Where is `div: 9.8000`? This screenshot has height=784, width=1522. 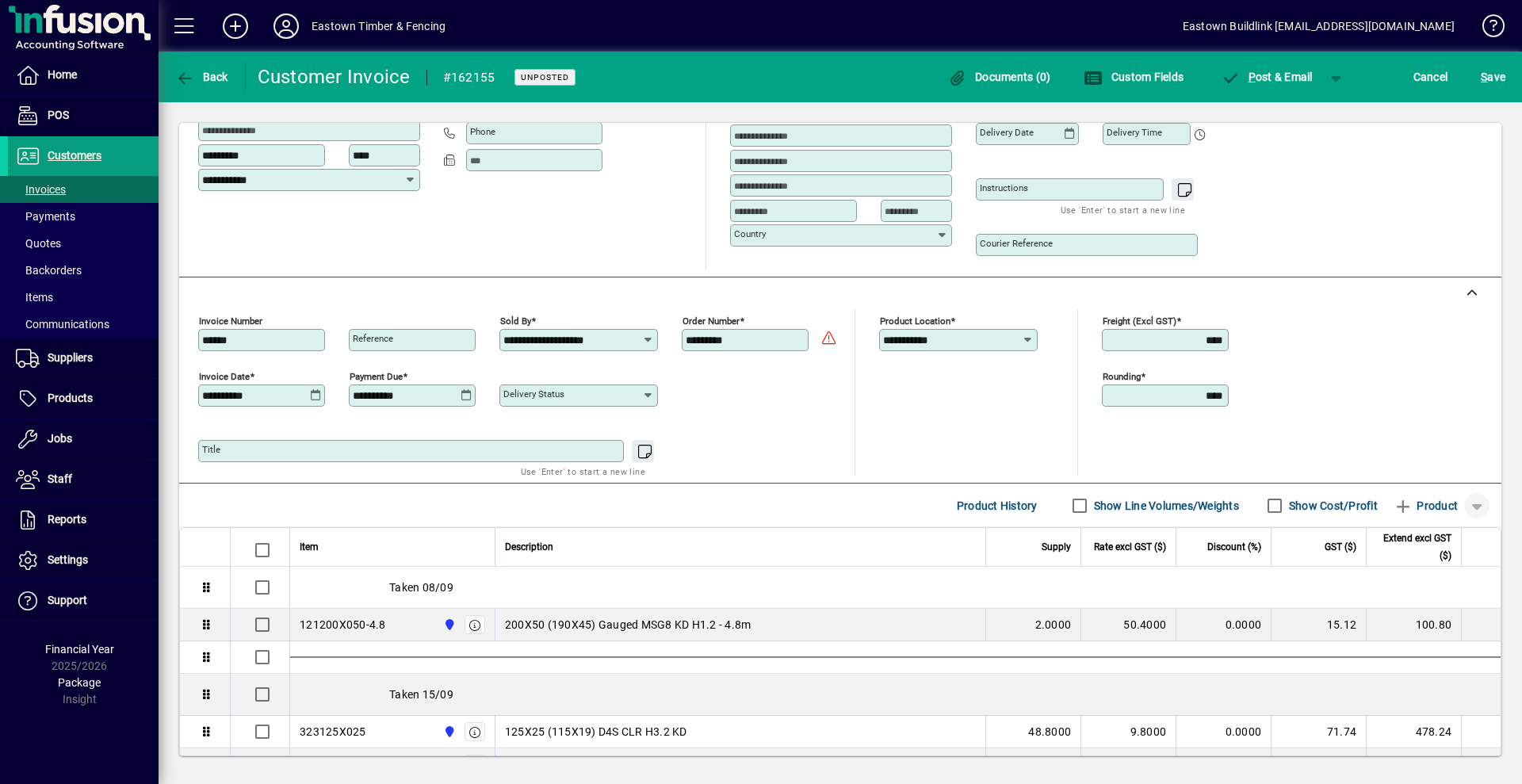
div: 9.8000 is located at coordinates (1128, 731).